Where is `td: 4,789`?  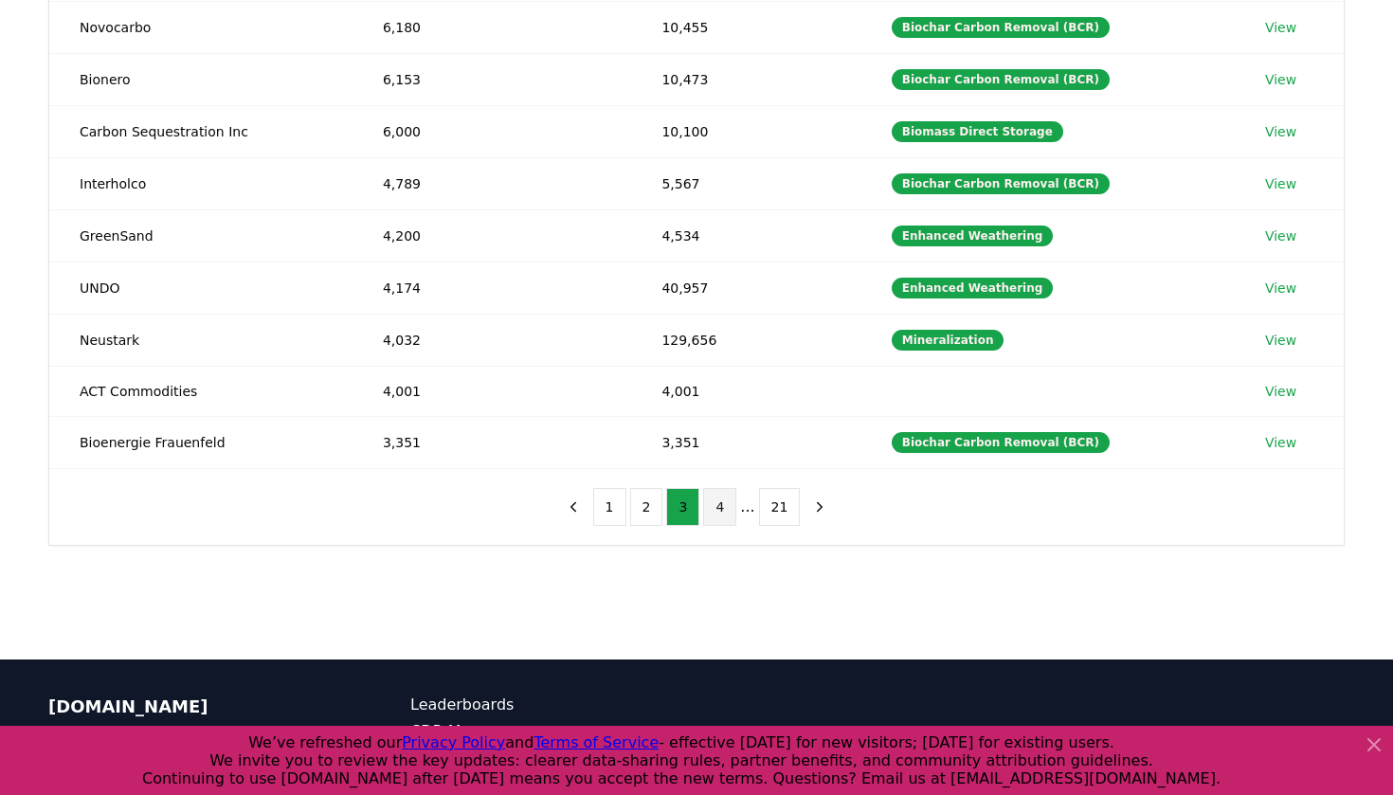 td: 4,789 is located at coordinates (492, 183).